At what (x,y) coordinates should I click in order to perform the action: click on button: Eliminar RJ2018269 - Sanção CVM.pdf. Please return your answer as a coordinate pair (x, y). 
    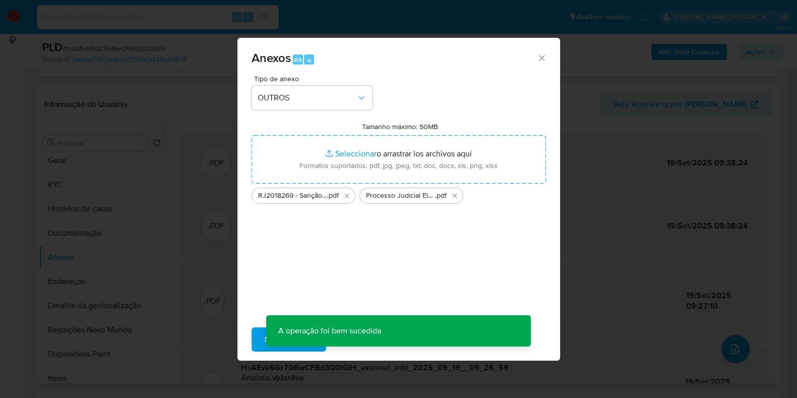
    Looking at the image, I should click on (347, 196).